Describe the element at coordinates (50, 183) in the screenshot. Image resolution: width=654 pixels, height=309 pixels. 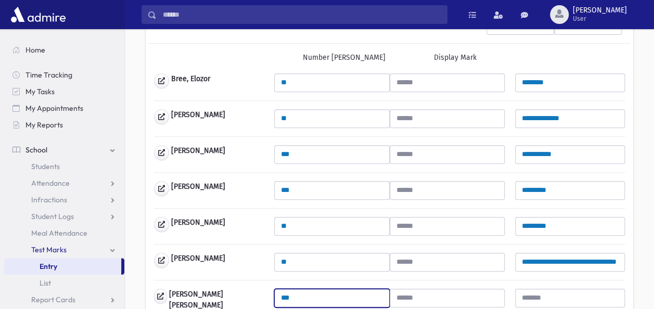
I see `span: Attendance` at that location.